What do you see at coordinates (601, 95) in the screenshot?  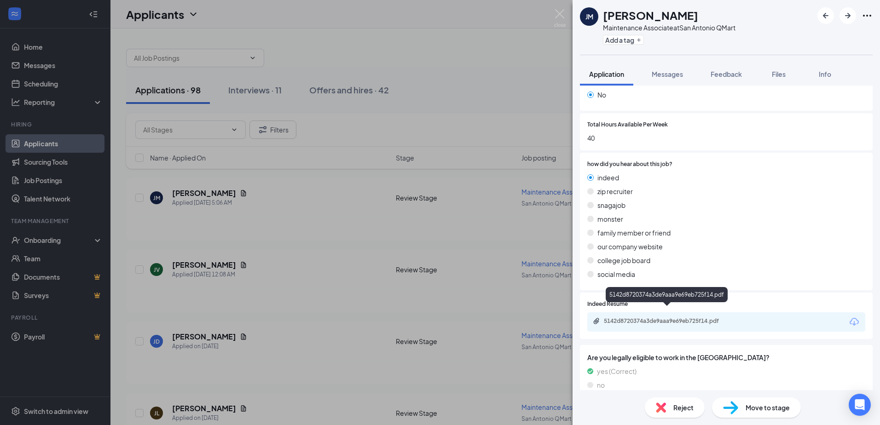 I see `span: No` at bounding box center [601, 95].